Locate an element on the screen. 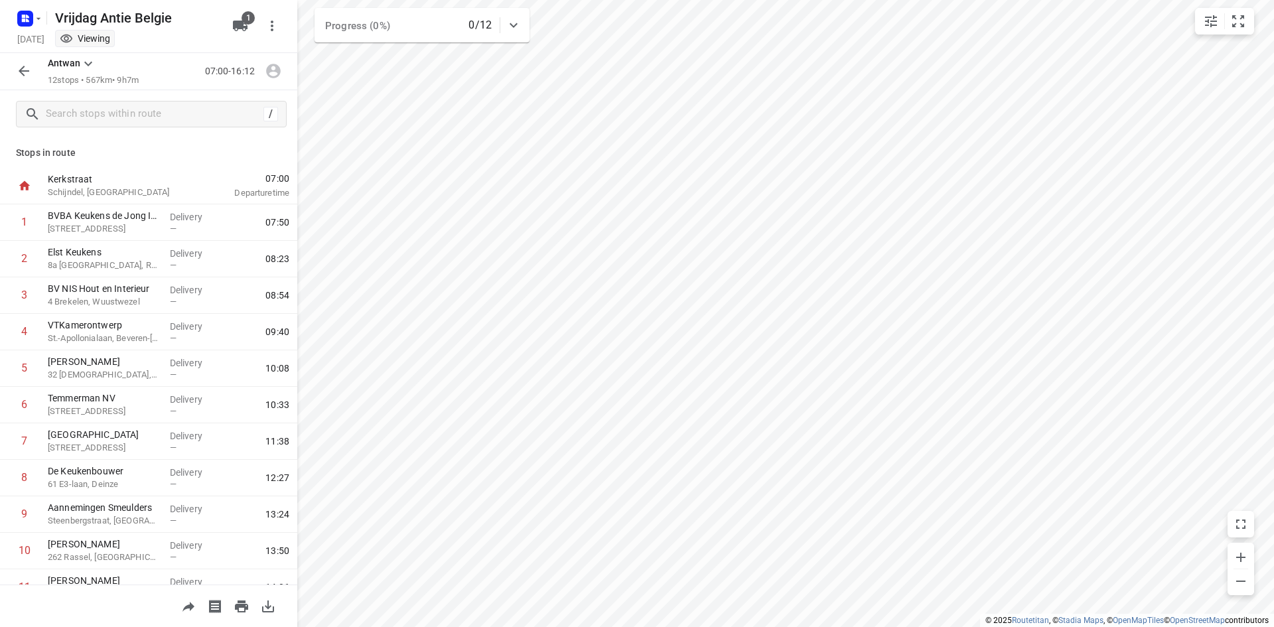  a: Stadia Maps is located at coordinates (1081, 620).